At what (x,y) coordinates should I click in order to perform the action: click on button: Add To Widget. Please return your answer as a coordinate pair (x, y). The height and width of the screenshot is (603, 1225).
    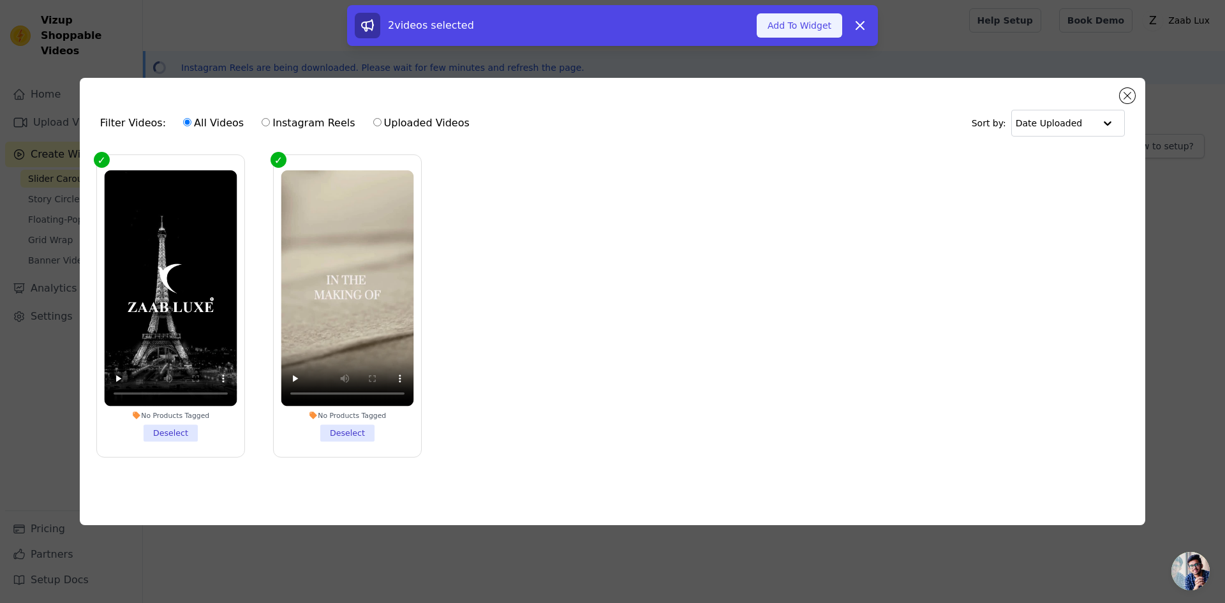
    Looking at the image, I should click on (799, 26).